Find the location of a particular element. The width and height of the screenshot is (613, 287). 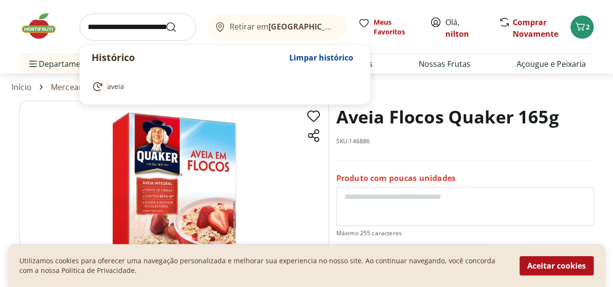

span: Meus Favoritos is located at coordinates (396, 27).